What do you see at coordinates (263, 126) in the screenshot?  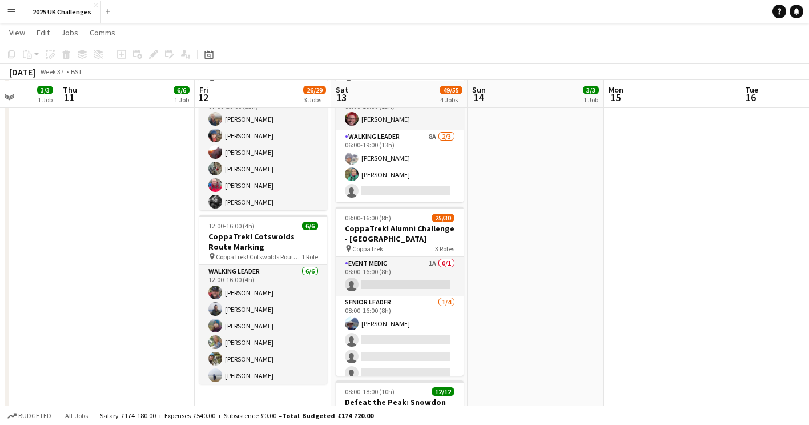 I see `app-job-card: 07:00-20:00 (13h)7/9Walk It Together – The Drinks Trust Thames Footpath Challenge Fullers [PERSON...` at bounding box center [263, 126].